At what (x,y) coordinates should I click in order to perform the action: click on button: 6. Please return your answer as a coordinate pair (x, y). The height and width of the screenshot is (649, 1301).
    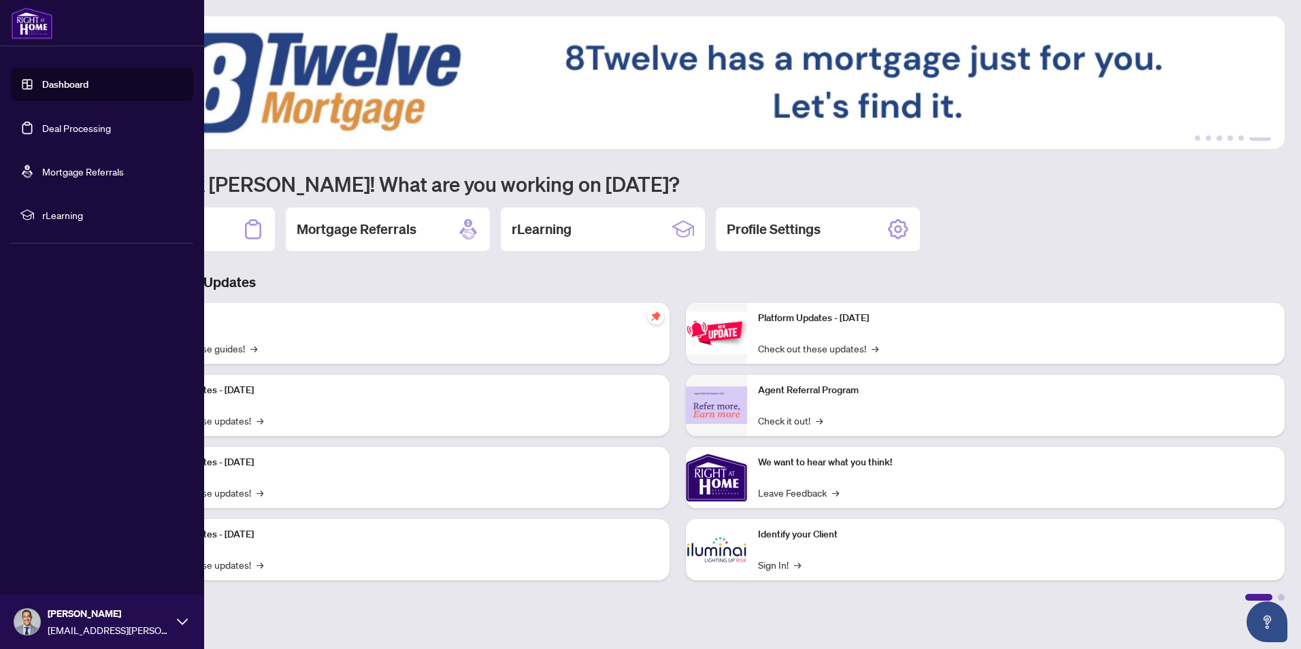
    Looking at the image, I should click on (1261, 138).